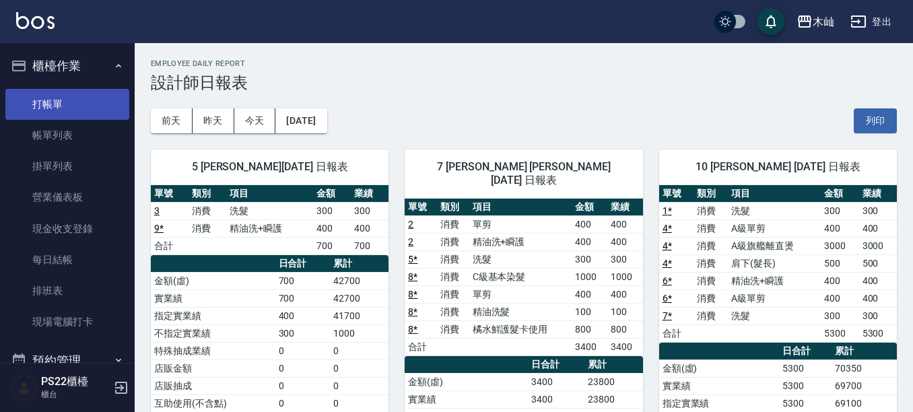  What do you see at coordinates (774, 194) in the screenshot?
I see `th: 項目` at bounding box center [774, 194].